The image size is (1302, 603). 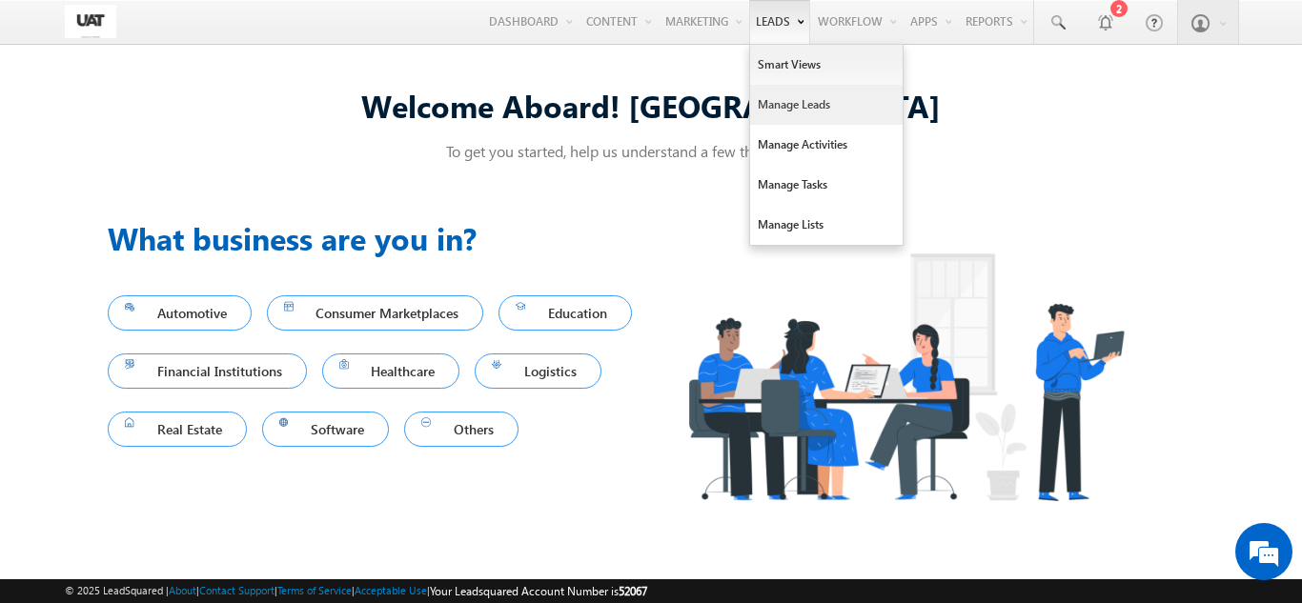 What do you see at coordinates (182, 590) in the screenshot?
I see `a: About` at bounding box center [182, 590].